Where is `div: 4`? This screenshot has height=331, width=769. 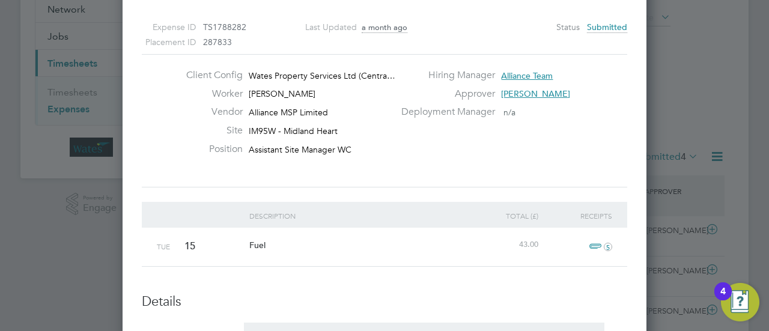 div: 4 is located at coordinates (723, 299).